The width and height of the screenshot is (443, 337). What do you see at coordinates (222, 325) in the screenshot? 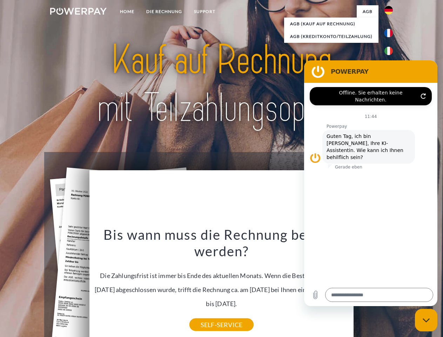
I see `a: SELF-SERVICE` at bounding box center [222, 325].